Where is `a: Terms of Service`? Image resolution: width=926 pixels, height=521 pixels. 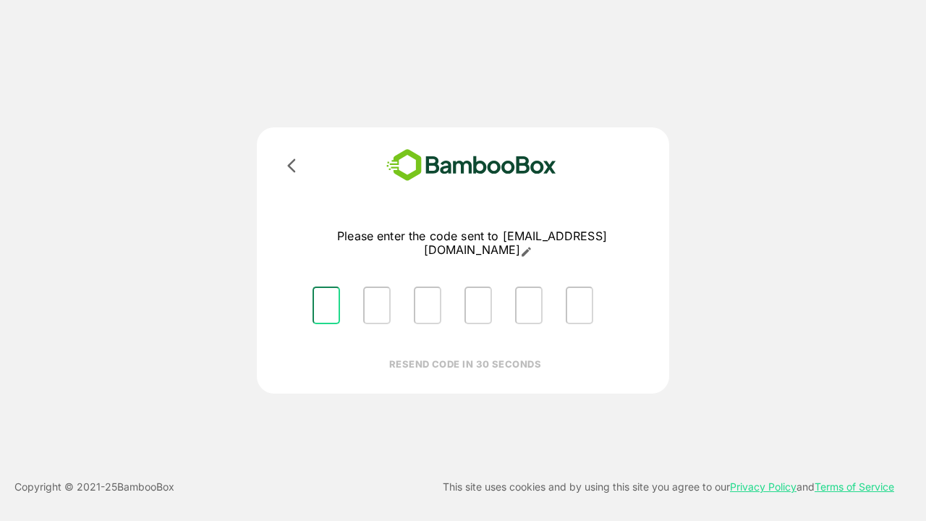 a: Terms of Service is located at coordinates (854, 486).